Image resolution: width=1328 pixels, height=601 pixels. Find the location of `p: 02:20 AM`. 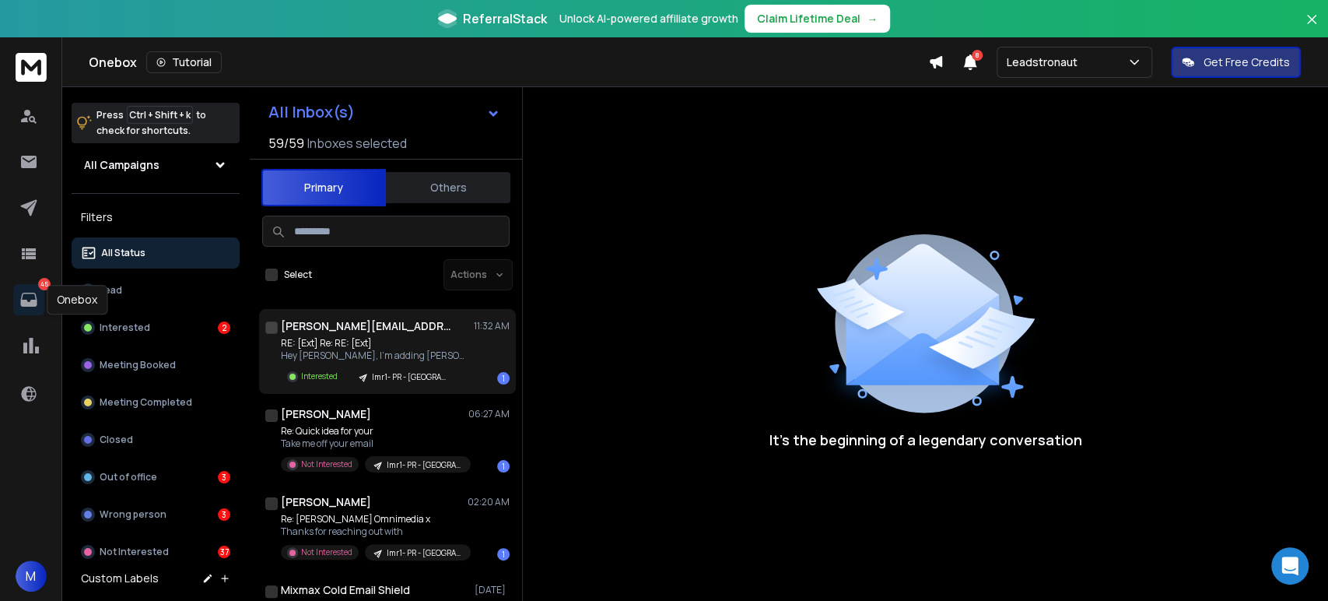

p: 02:20 AM is located at coordinates (489, 502).